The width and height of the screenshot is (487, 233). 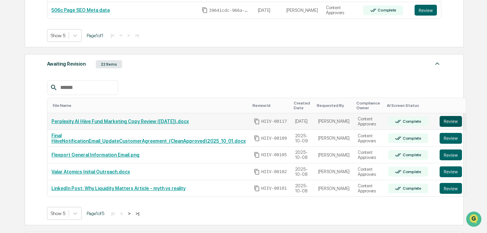 I want to click on span: HIIV-00101, so click(x=274, y=189).